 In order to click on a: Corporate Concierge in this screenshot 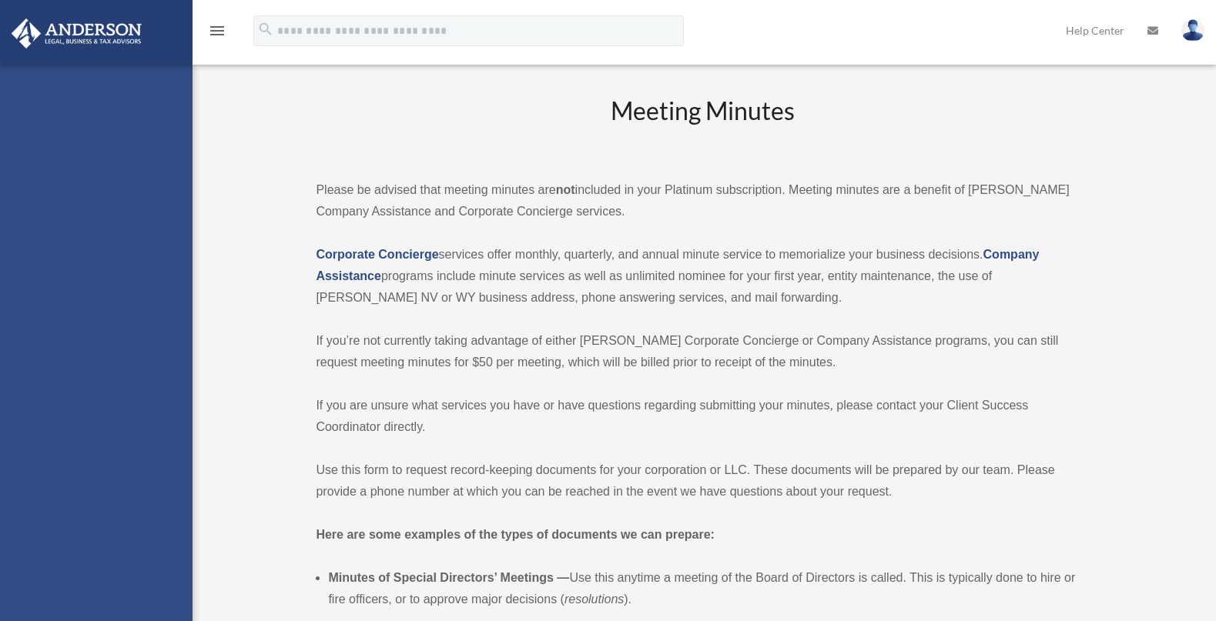, I will do `click(377, 254)`.